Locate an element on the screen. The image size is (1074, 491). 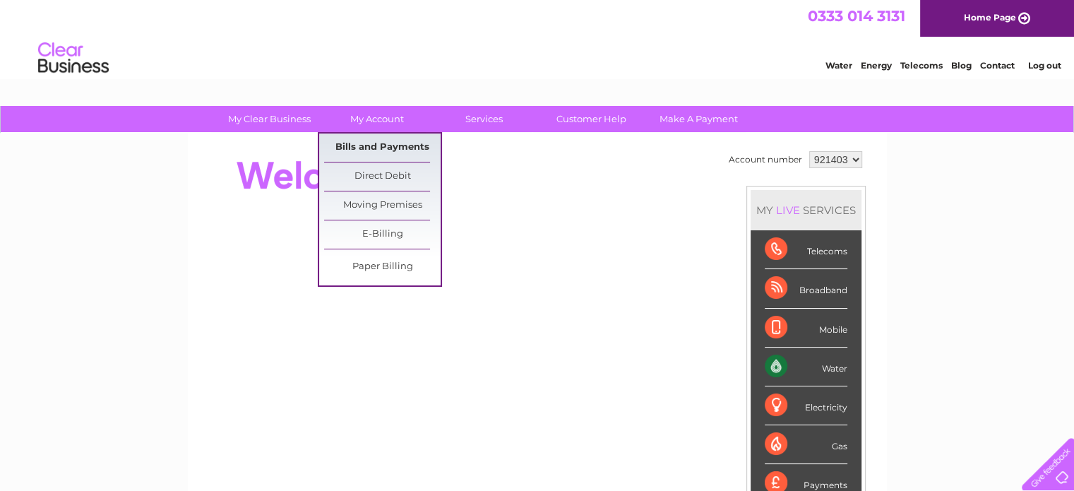
div: Water is located at coordinates (805, 366).